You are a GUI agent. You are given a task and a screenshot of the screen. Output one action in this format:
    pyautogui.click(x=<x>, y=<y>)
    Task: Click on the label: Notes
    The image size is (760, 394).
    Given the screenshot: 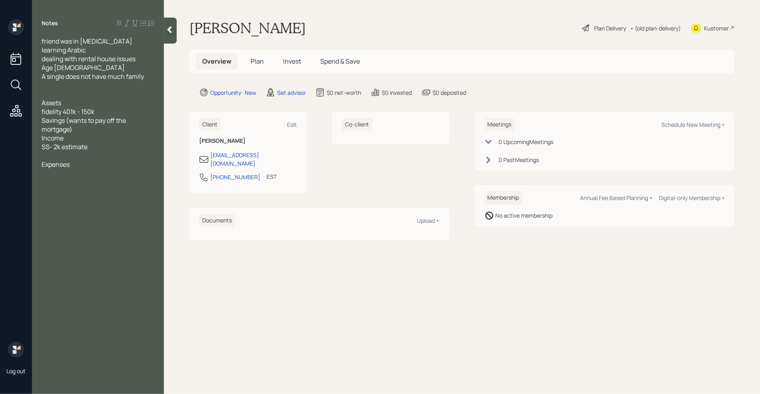 What is the action you would take?
    pyautogui.click(x=50, y=23)
    